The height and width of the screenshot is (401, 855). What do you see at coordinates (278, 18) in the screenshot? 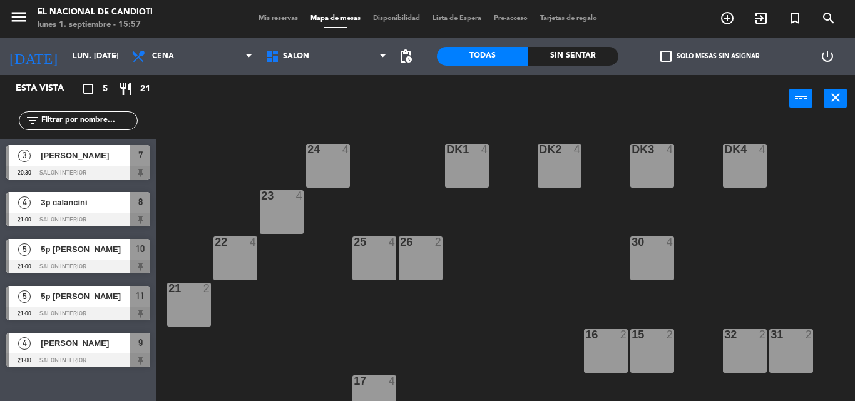
I see `span: Mis reservas` at bounding box center [278, 18].